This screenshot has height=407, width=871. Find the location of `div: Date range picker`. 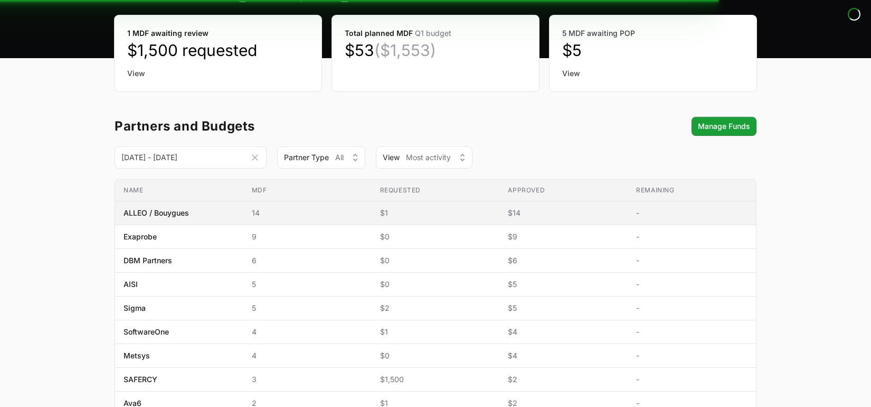

div: Date range picker is located at coordinates (191, 157).